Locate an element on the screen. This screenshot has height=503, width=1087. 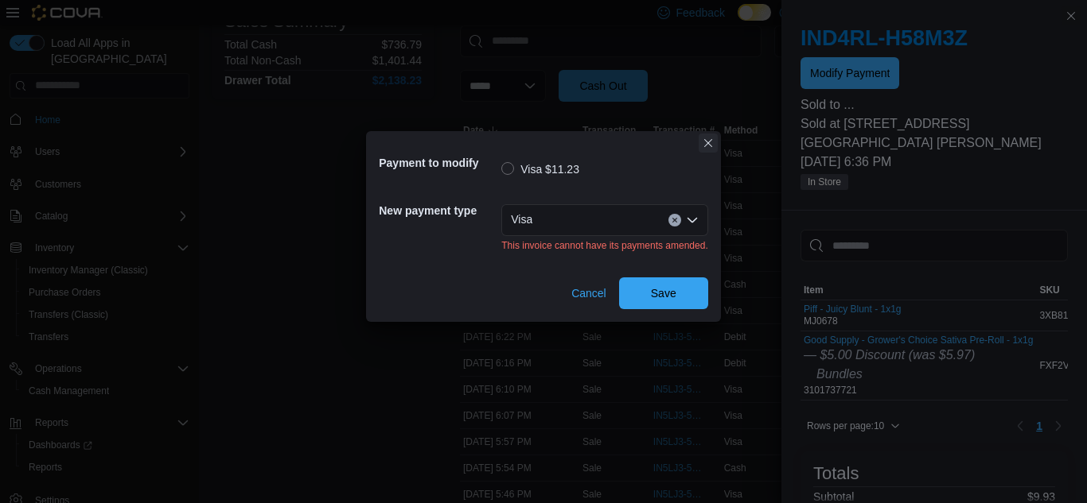
div: This invoice cannot have its payments amended. is located at coordinates (604, 244).